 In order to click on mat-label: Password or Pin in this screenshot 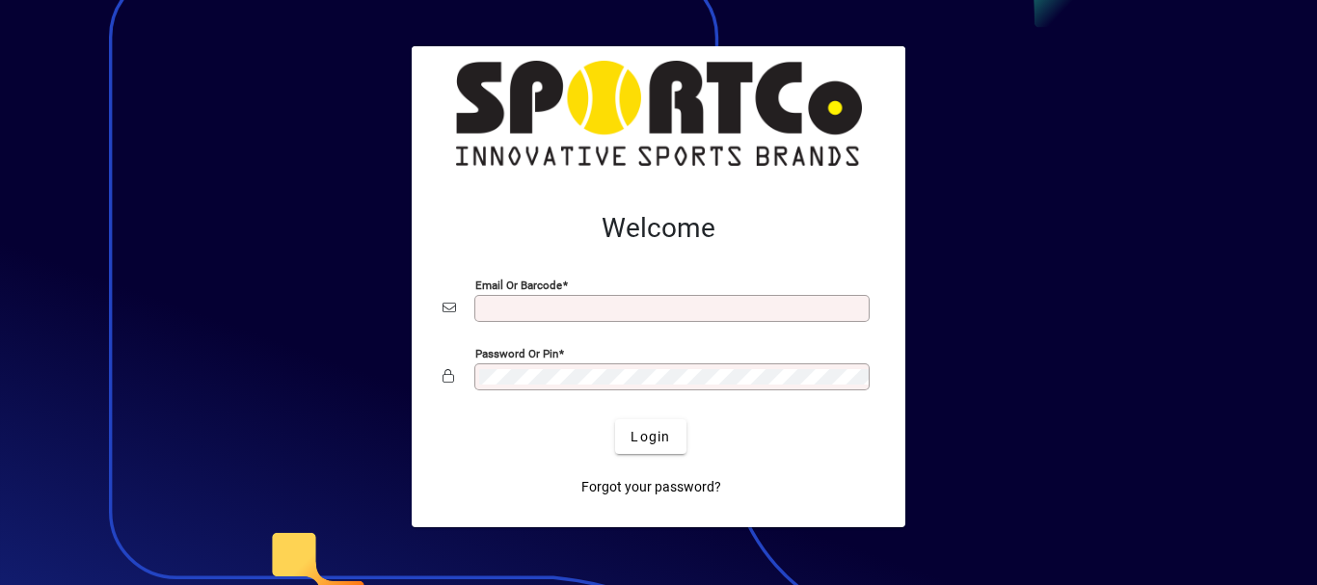, I will do `click(517, 354)`.